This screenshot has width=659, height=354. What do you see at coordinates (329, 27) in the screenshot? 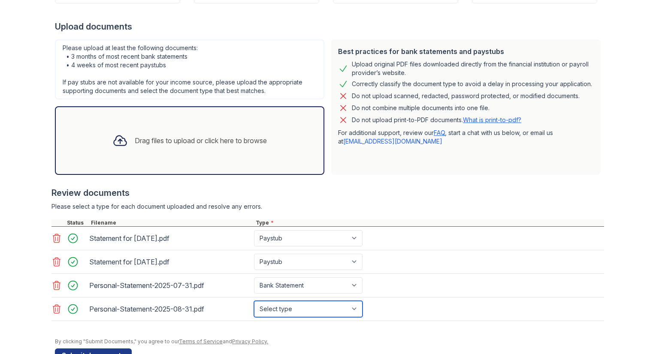
I see `div: Upload documents` at bounding box center [329, 27].